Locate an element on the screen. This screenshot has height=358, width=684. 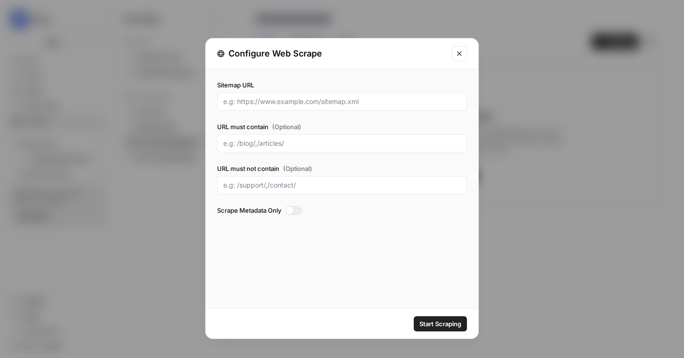
label: URL must contain is located at coordinates (342, 127).